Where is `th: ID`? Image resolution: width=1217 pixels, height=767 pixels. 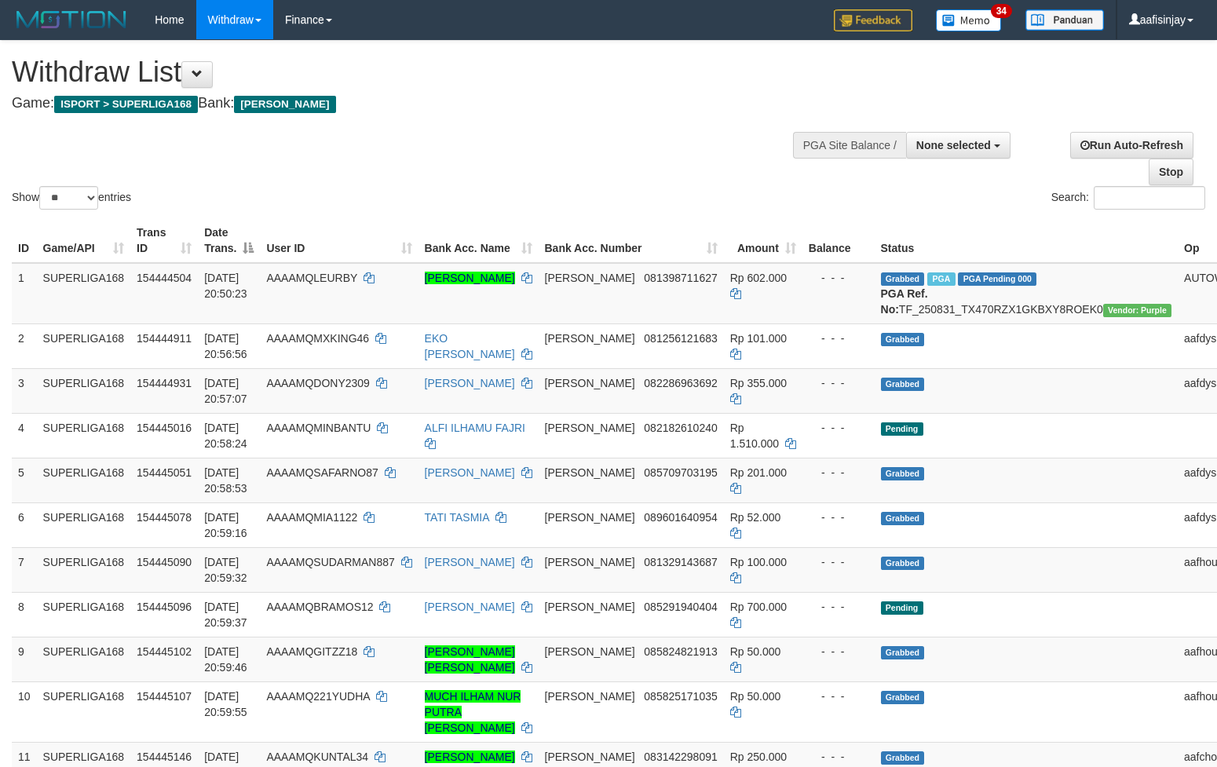 th: ID is located at coordinates (24, 240).